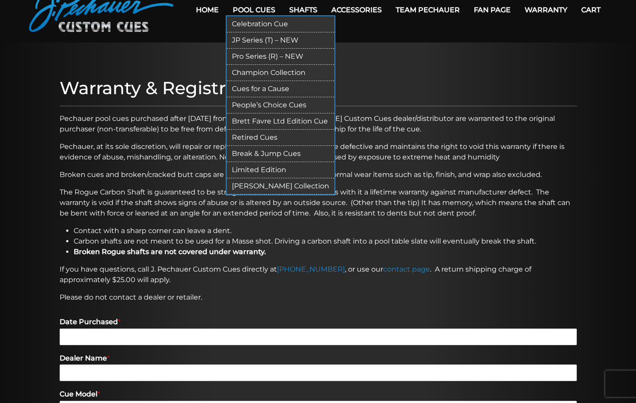 The image size is (636, 403). What do you see at coordinates (280, 24) in the screenshot?
I see `a: Celebration Cue` at bounding box center [280, 24].